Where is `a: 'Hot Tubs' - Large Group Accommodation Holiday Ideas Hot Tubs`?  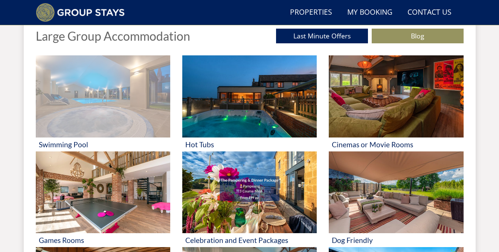 a: 'Hot Tubs' - Large Group Accommodation Holiday Ideas Hot Tubs is located at coordinates (249, 103).